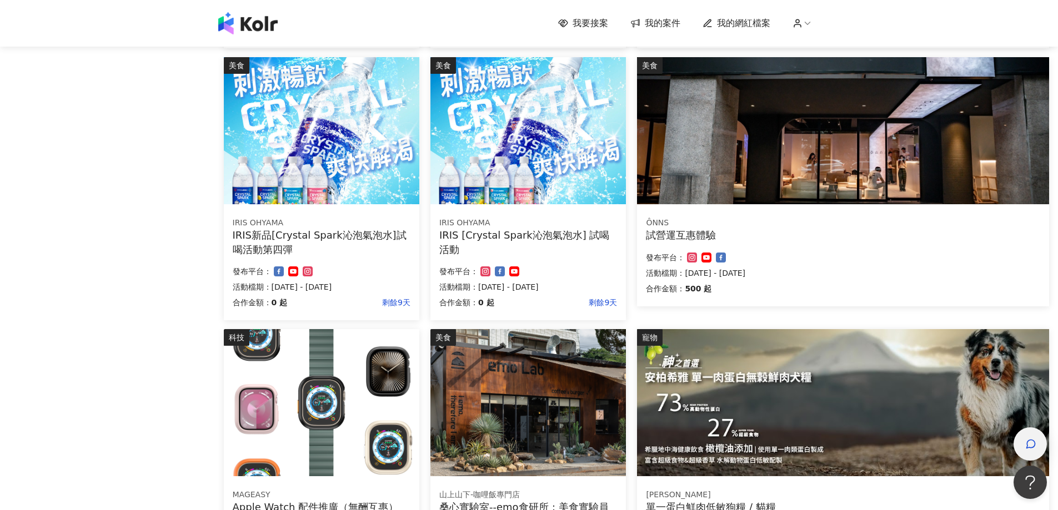  Describe the element at coordinates (736, 23) in the screenshot. I see `a: 我的網紅檔案` at that location.